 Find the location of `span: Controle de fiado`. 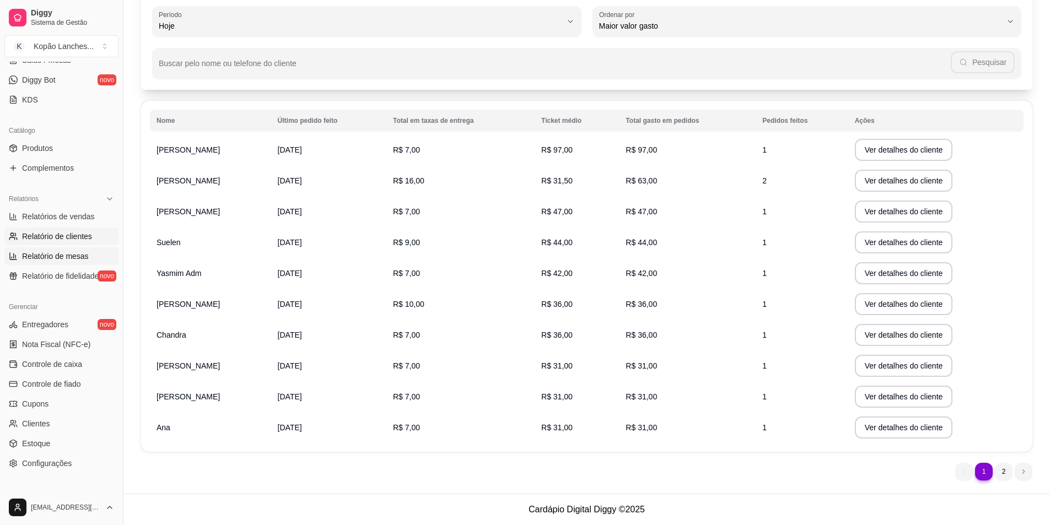

span: Controle de fiado is located at coordinates (51, 384).